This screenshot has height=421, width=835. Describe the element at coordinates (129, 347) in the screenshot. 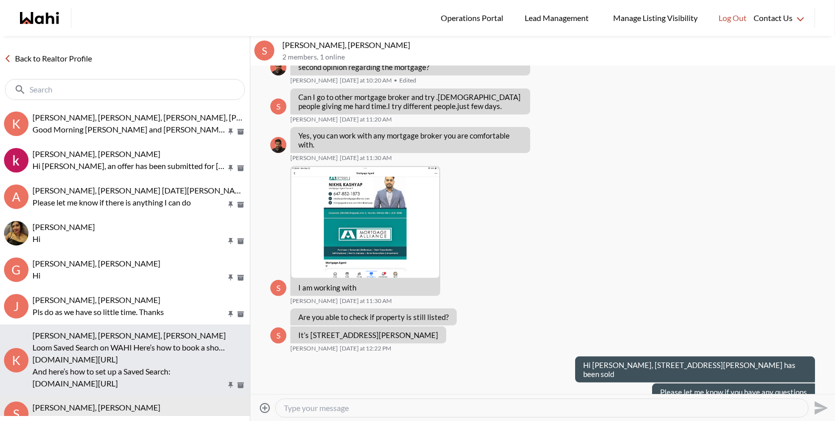

I see `p: Loom Saved Search on WAHI Here’s how to book a showing:` at that location.